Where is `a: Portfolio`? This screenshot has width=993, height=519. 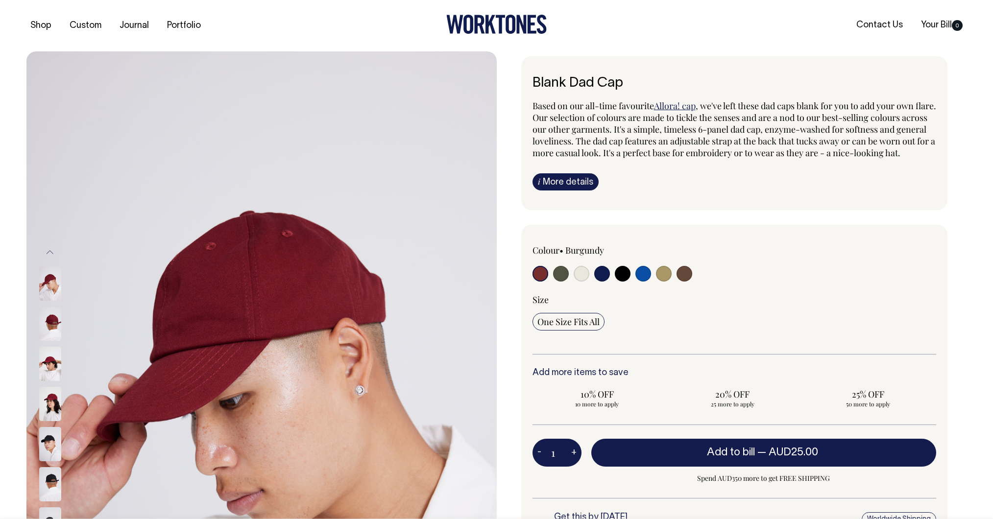 a: Portfolio is located at coordinates (184, 25).